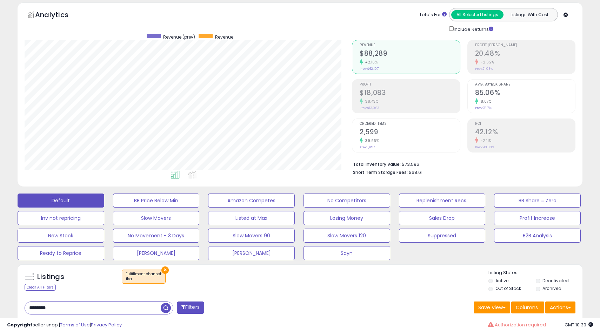 This screenshot has width=600, height=332. Describe the element at coordinates (51, 277) in the screenshot. I see `h5: Listings` at that location.